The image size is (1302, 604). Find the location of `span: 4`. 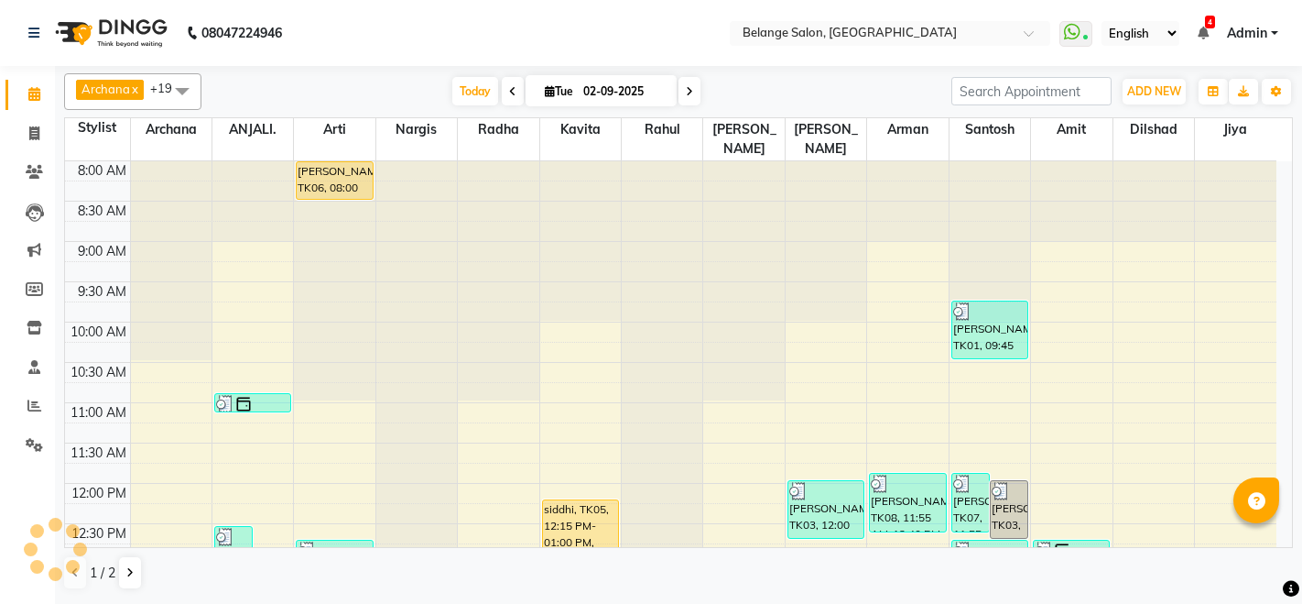

span: 4 is located at coordinates (1210, 22).